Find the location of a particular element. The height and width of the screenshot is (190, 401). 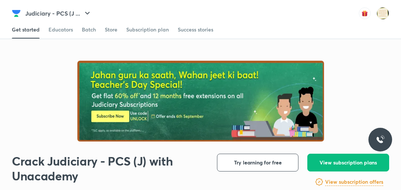

span: Try learning for free is located at coordinates (258, 163).